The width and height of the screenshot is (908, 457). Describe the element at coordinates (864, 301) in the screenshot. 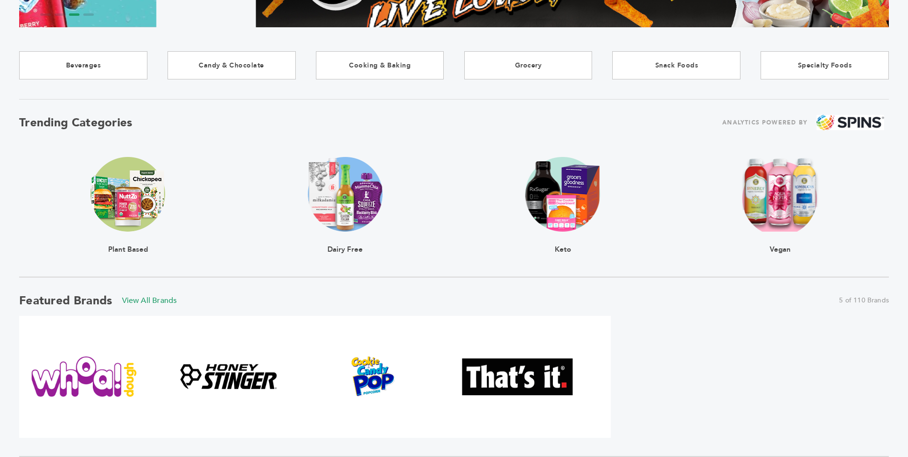

I see `span: 5 of 110 Brands` at that location.